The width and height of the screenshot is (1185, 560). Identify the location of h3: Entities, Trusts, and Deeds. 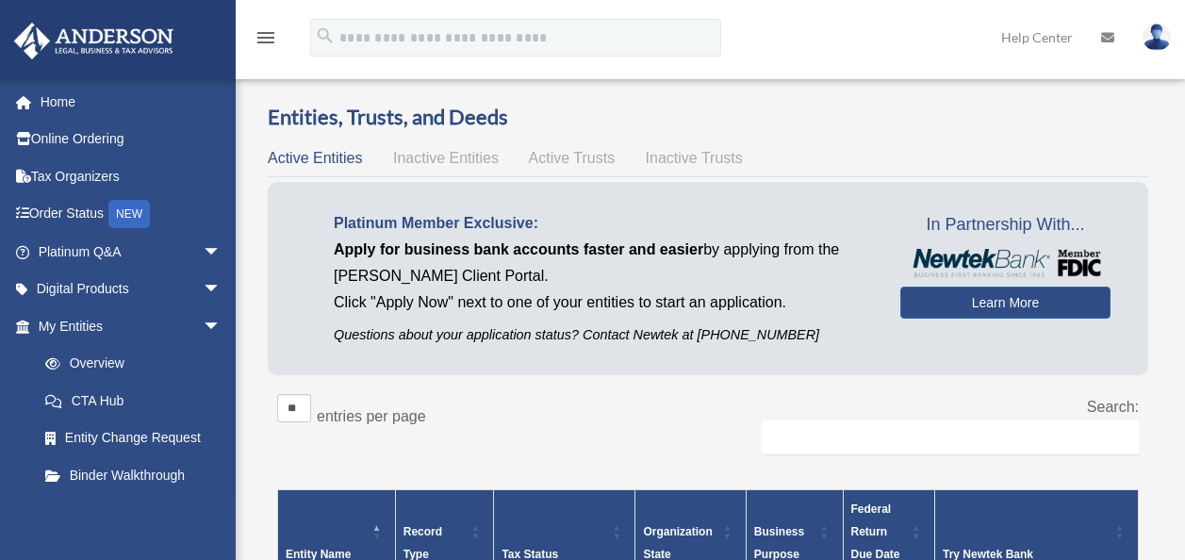
(708, 117).